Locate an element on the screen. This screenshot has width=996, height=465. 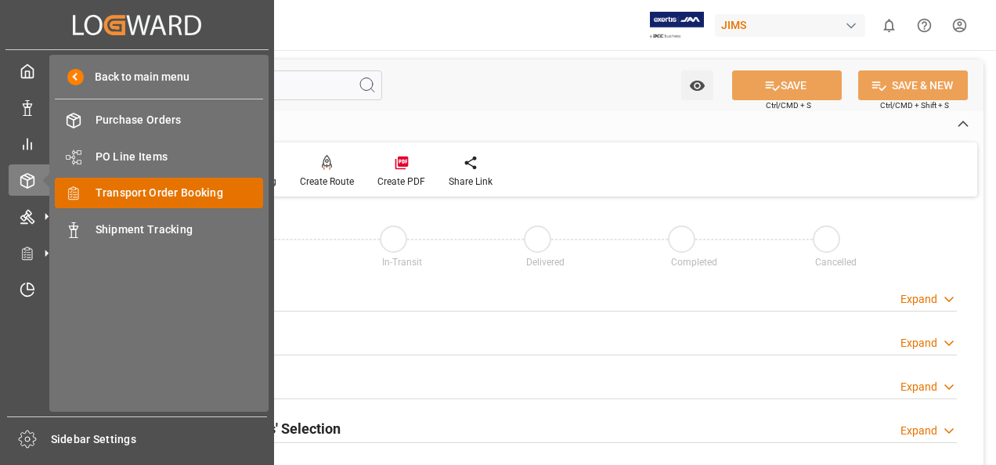
div: JIMS is located at coordinates (790, 25).